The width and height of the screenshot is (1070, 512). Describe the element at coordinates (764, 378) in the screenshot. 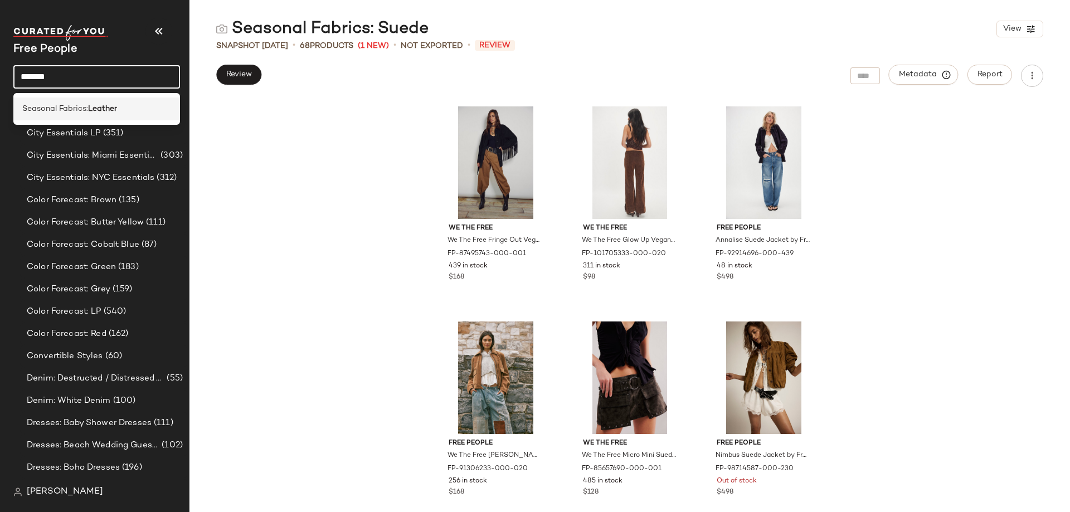

I see `img: 98714587_230_e` at that location.